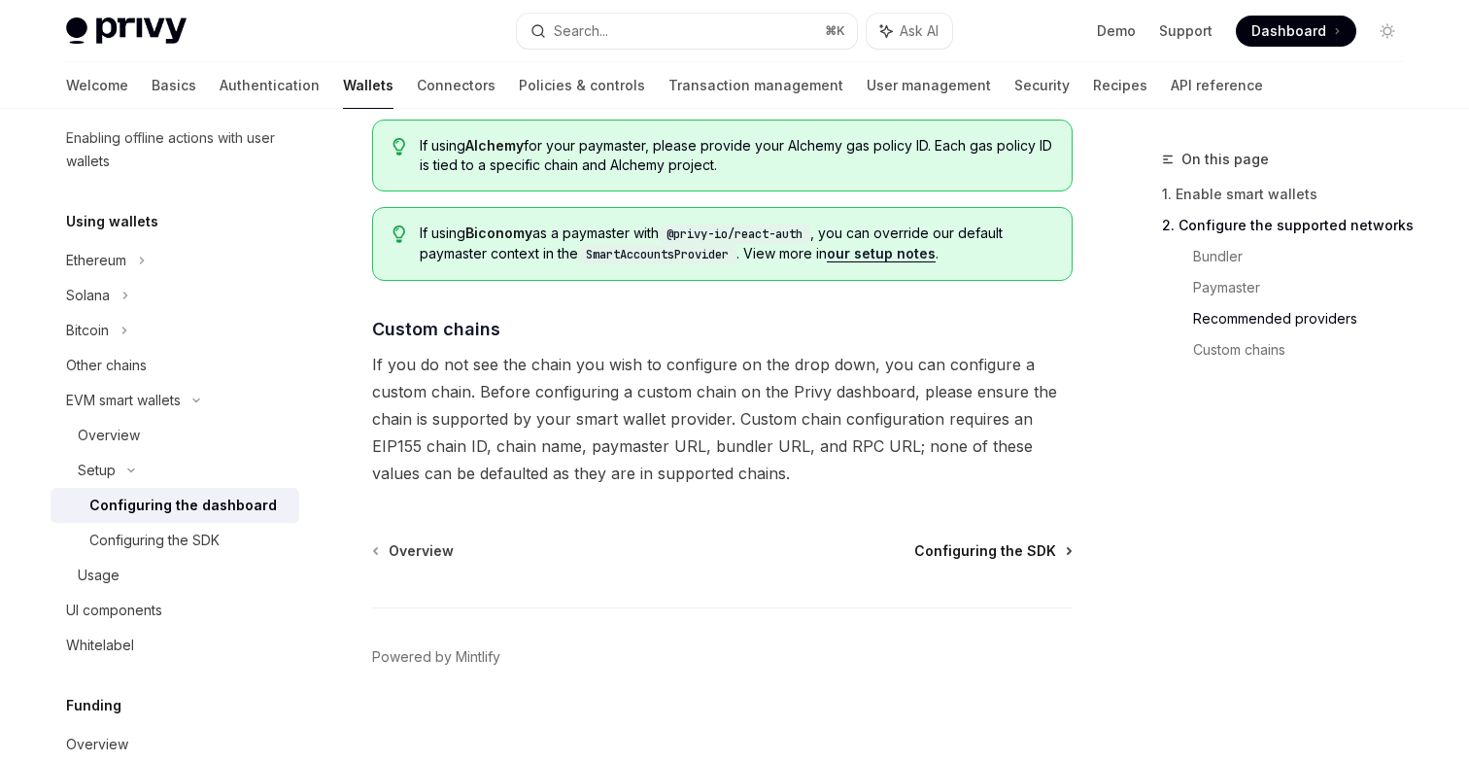 The image size is (1469, 762). What do you see at coordinates (106, 365) in the screenshot?
I see `div: Other chains` at bounding box center [106, 365].